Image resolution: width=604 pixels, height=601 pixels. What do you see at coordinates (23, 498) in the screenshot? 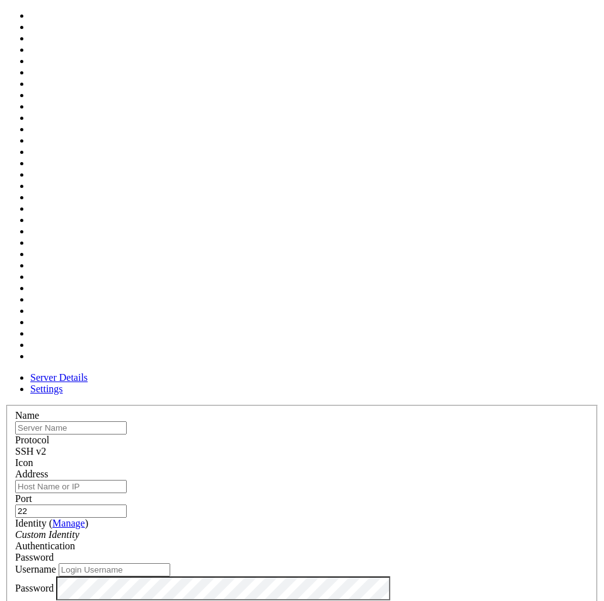
I see `label: Port` at bounding box center [23, 498].